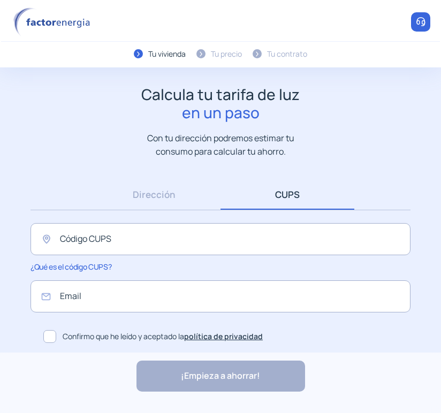 Image resolution: width=441 pixels, height=413 pixels. Describe the element at coordinates (223, 336) in the screenshot. I see `a: política de privacidad` at that location.